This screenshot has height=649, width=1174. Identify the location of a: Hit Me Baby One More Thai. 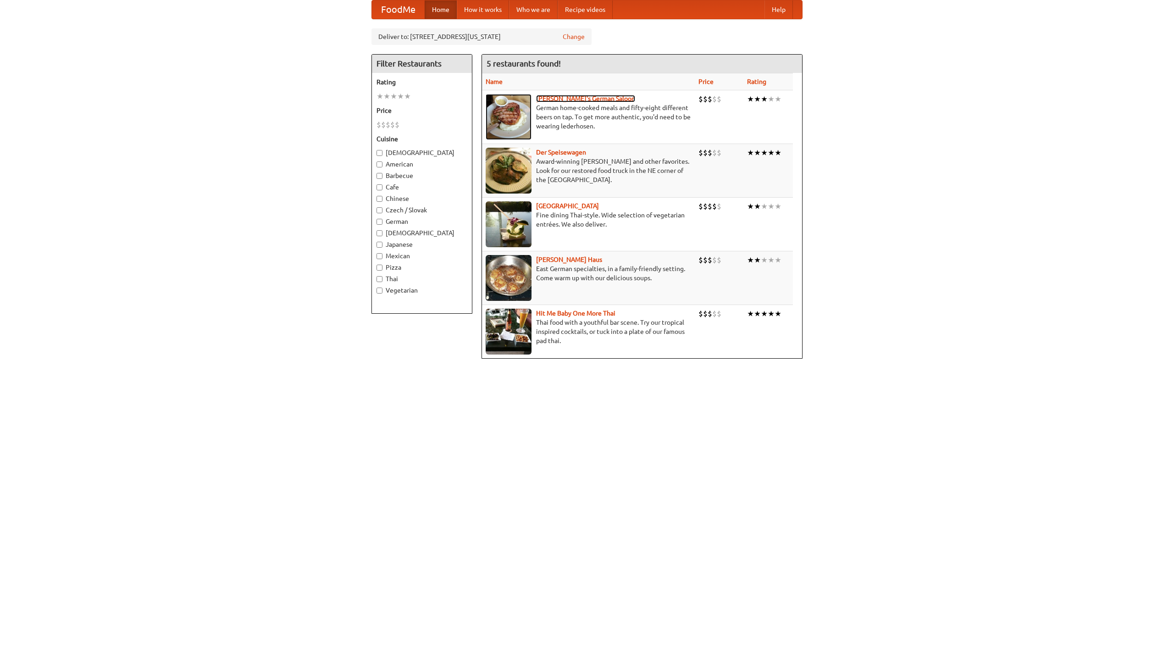
(576, 313).